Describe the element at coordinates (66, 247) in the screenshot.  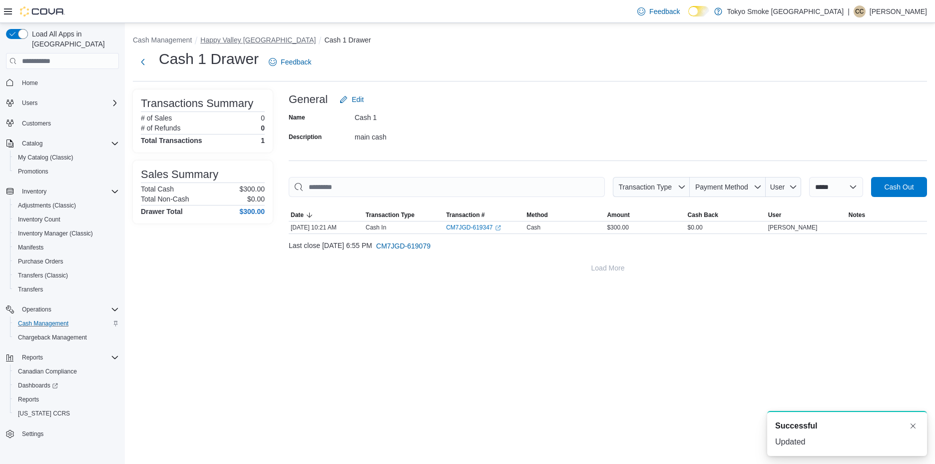
I see `button: Manifests` at that location.